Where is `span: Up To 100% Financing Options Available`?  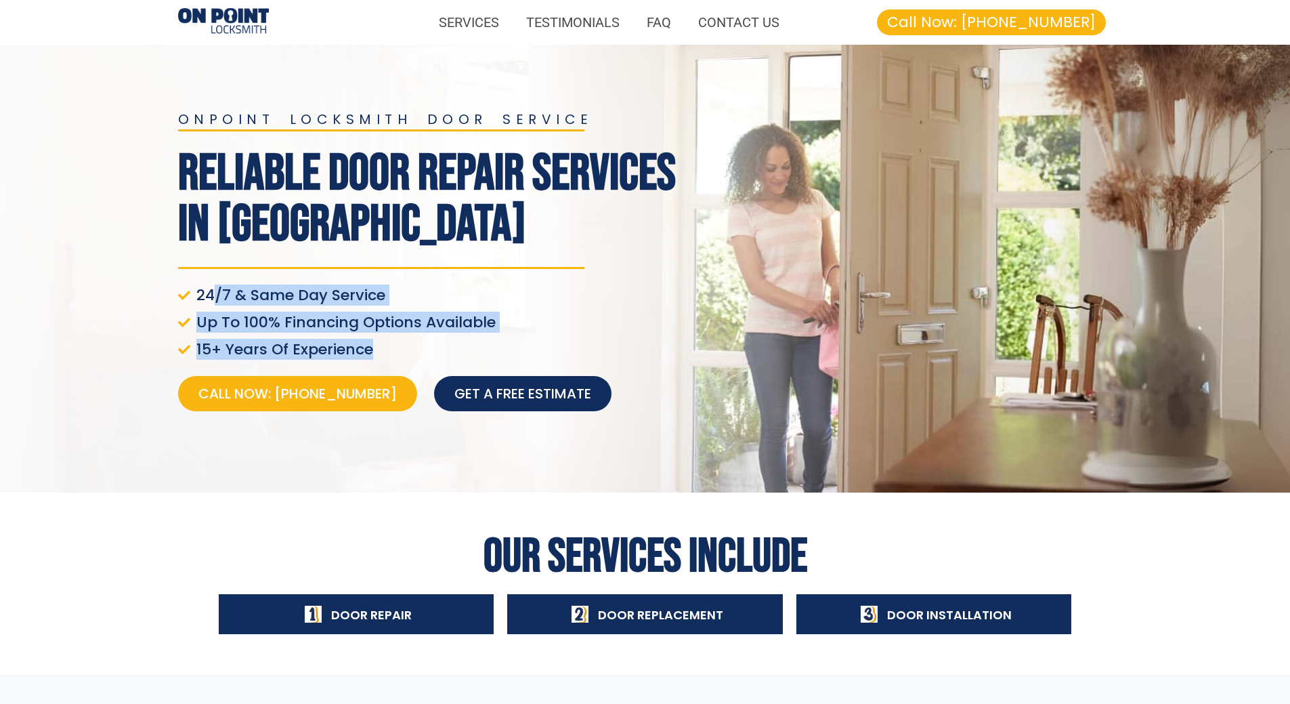
span: Up To 100% Financing Options Available is located at coordinates (344, 322).